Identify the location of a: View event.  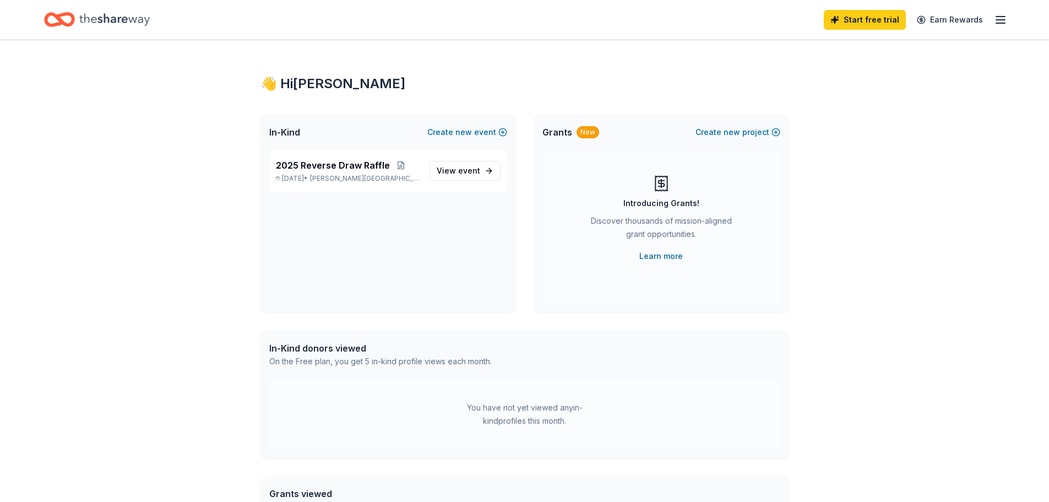
(465, 171).